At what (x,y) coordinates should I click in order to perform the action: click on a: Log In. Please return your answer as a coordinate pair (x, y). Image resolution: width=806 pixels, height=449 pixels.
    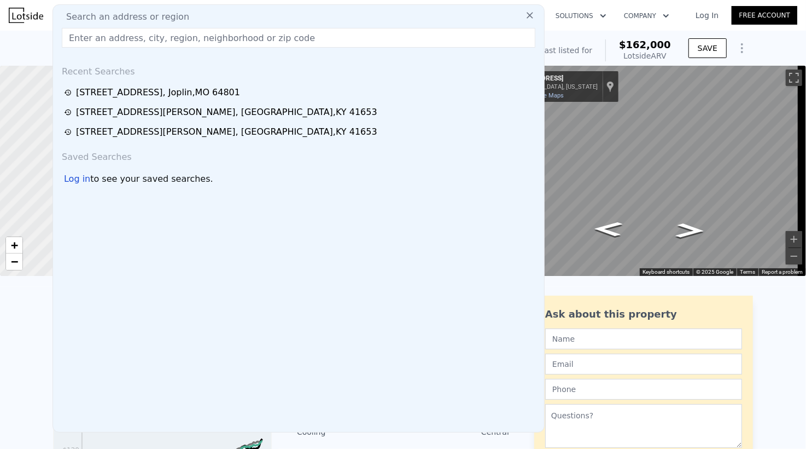
    Looking at the image, I should click on (707, 15).